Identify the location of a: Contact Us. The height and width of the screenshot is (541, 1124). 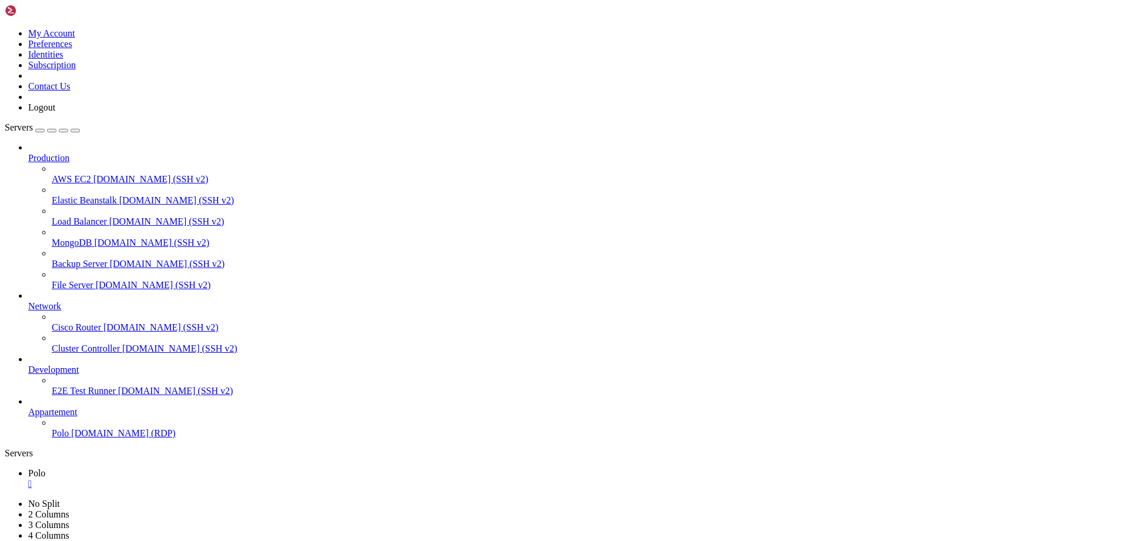
(49, 86).